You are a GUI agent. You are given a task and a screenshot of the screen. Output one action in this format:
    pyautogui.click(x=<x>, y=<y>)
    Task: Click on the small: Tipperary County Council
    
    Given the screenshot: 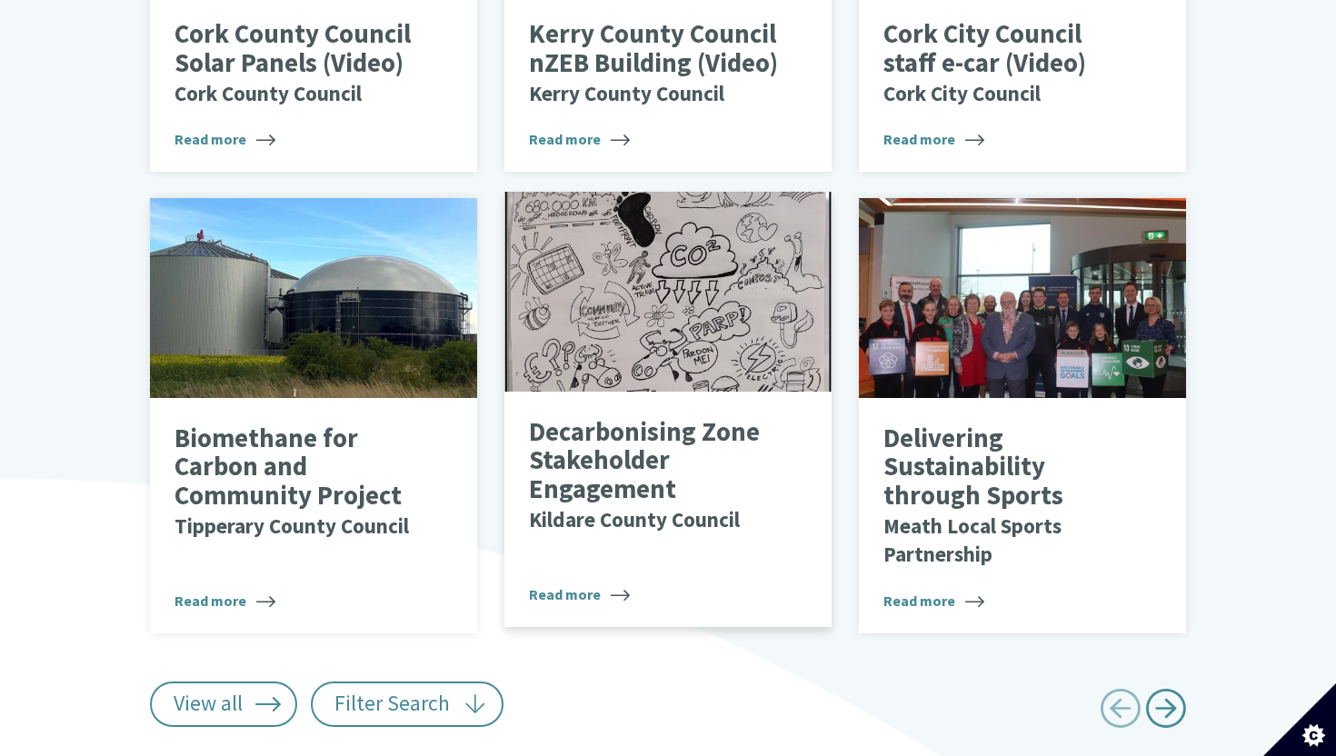 What is the action you would take?
    pyautogui.click(x=292, y=525)
    